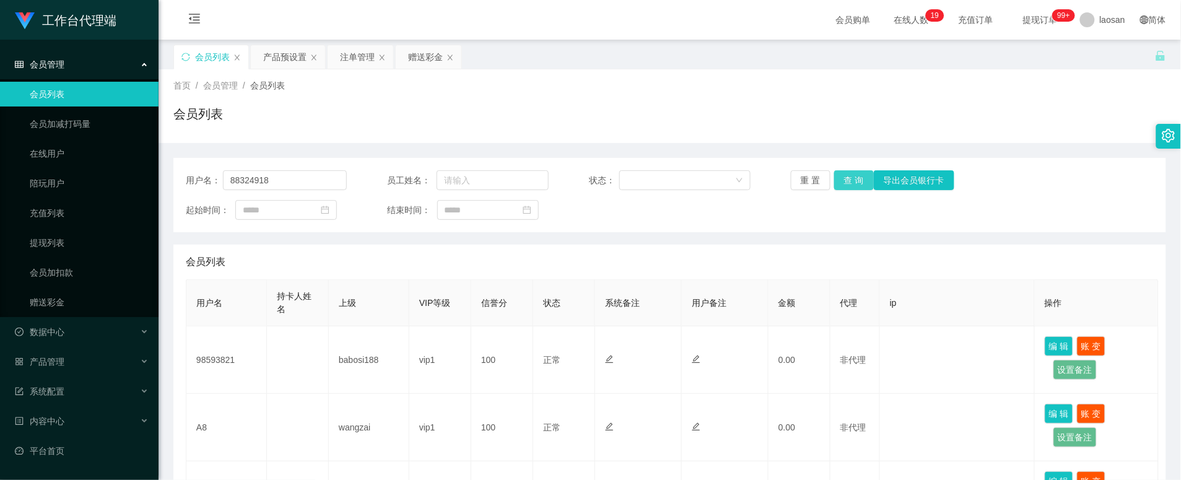 The image size is (1181, 480). Describe the element at coordinates (1064, 15) in the screenshot. I see `sup: 1025` at that location.